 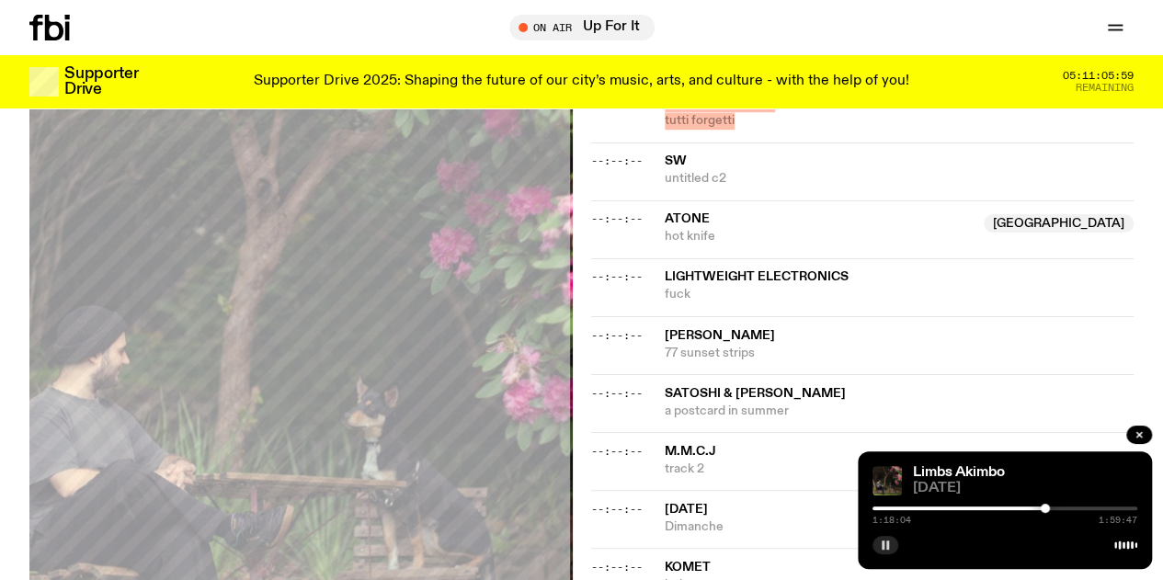 What do you see at coordinates (899, 410) in the screenshot?
I see `span: a postcard in summer` at bounding box center [899, 410].